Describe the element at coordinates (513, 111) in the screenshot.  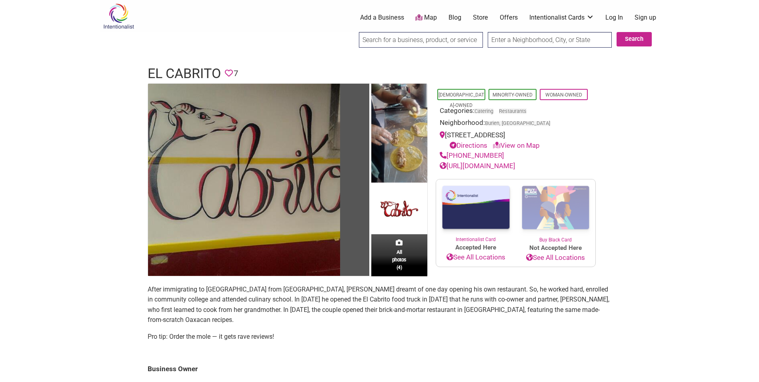
I see `a: Restaurants` at that location.